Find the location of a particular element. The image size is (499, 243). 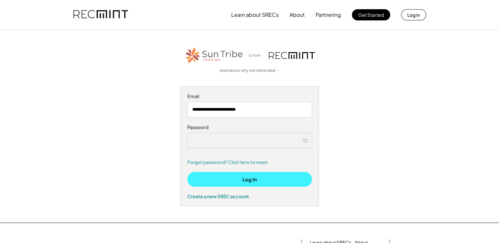

div: Email is located at coordinates (250, 97).